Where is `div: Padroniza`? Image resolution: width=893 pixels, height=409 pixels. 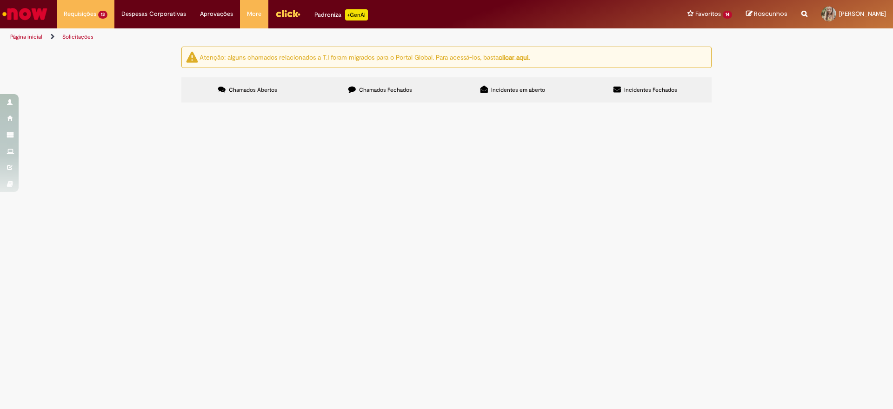
div: Padroniza is located at coordinates (341, 15).